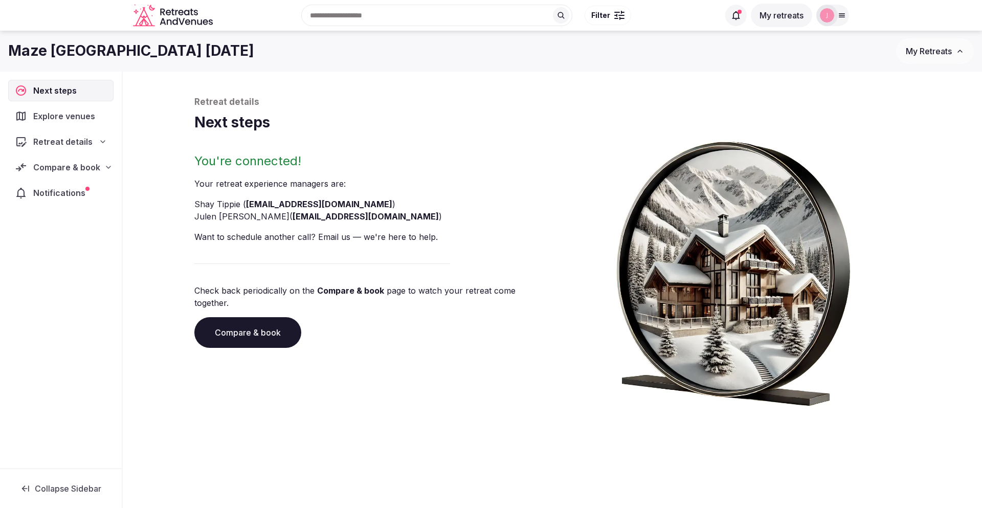 This screenshot has height=508, width=982. What do you see at coordinates (371, 204) in the screenshot?
I see `li: Shay Tippie ( )` at bounding box center [371, 204].